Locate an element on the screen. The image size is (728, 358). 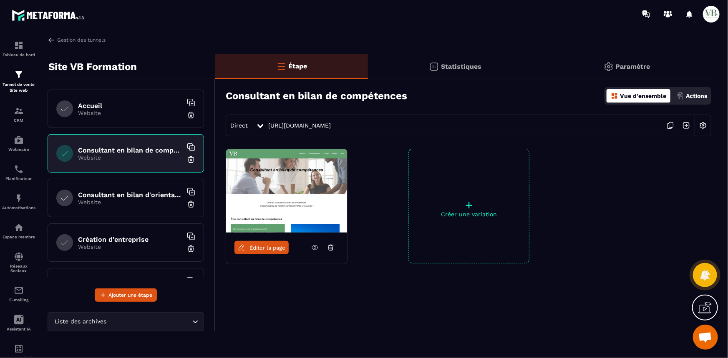
a: social-networksocial-networkRéseaux Sociaux is located at coordinates (19, 262).